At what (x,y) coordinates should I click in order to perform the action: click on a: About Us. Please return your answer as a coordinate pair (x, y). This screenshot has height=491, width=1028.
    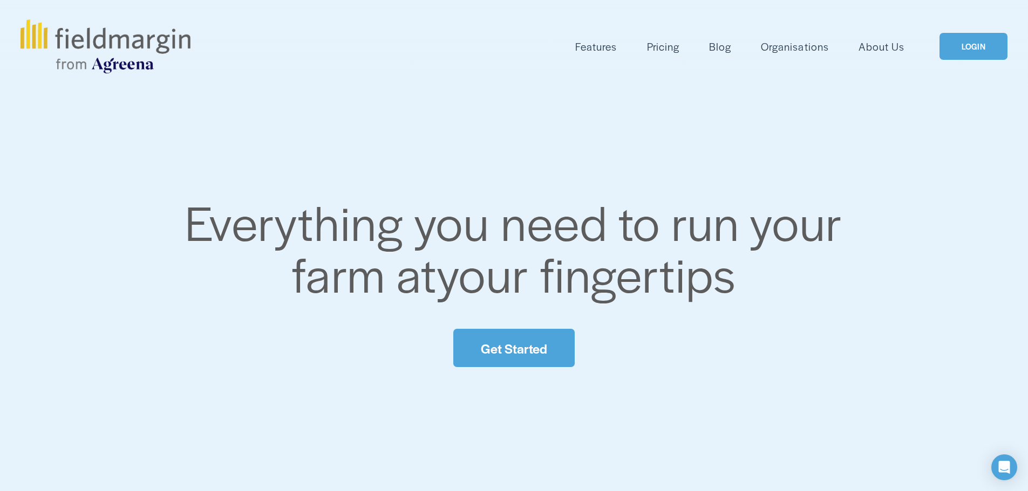
    Looking at the image, I should click on (881, 46).